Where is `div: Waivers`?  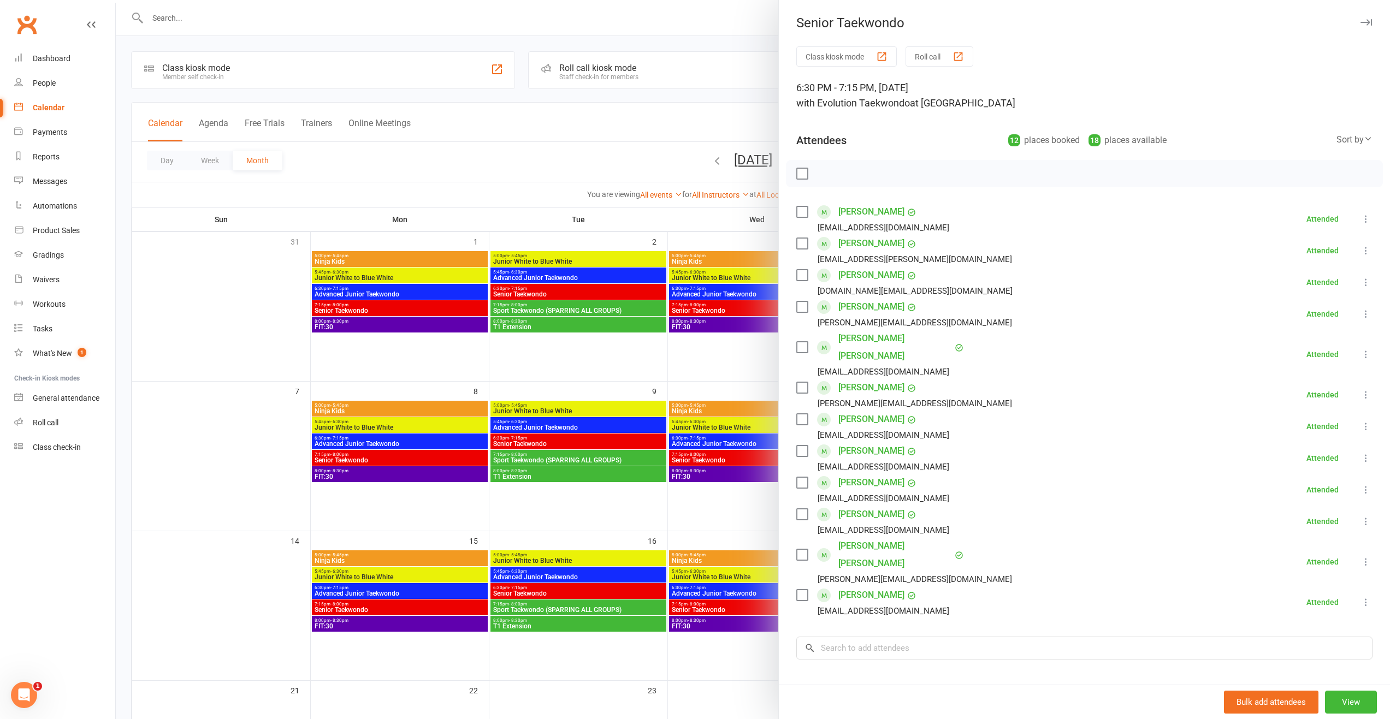 div: Waivers is located at coordinates (46, 280).